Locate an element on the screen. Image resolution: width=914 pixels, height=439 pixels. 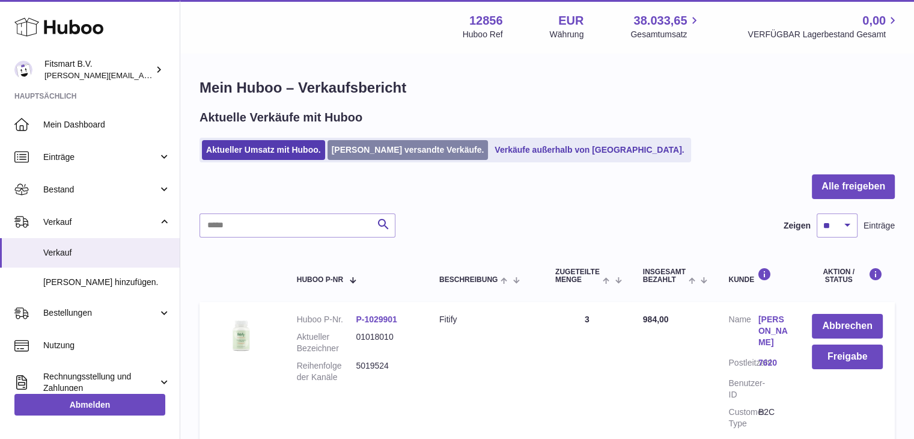
div: Huboo Ref is located at coordinates (482, 34).